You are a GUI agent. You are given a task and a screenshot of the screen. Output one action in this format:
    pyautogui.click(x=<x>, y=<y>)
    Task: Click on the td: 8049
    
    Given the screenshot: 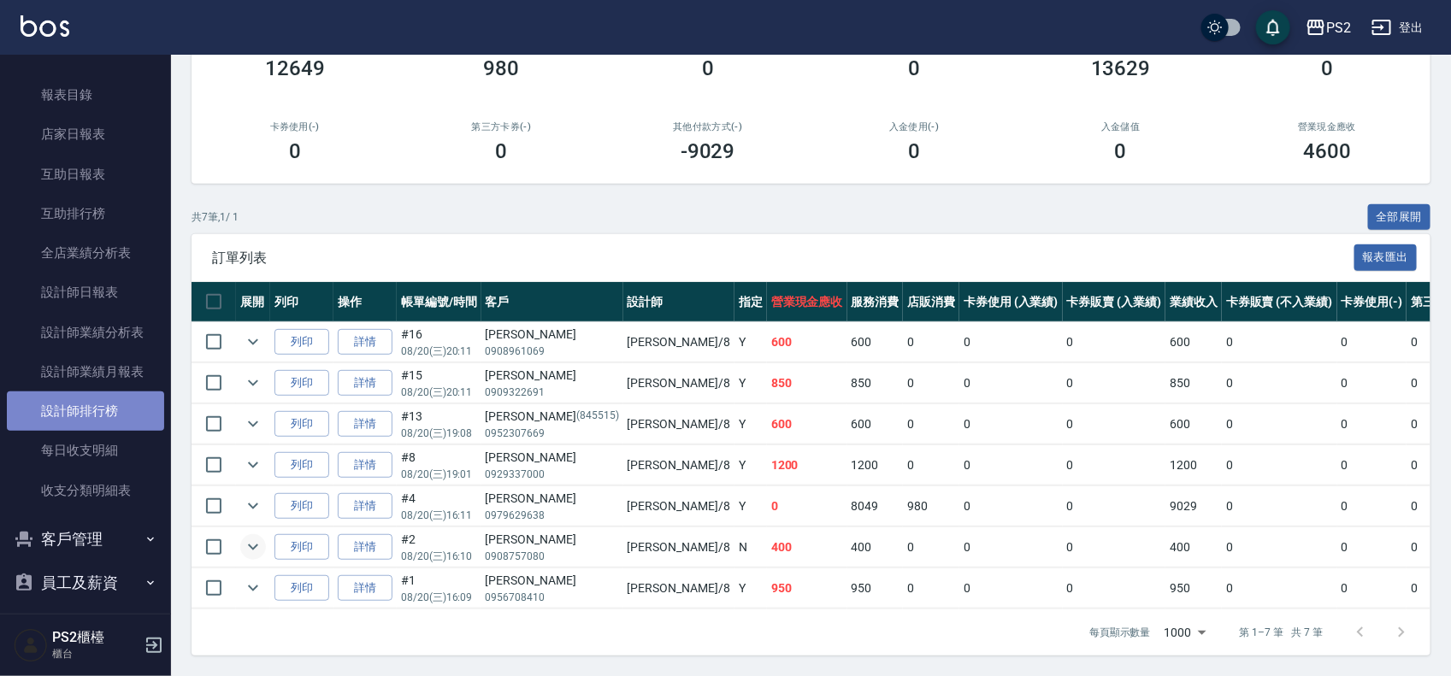 What is the action you would take?
    pyautogui.click(x=875, y=506)
    